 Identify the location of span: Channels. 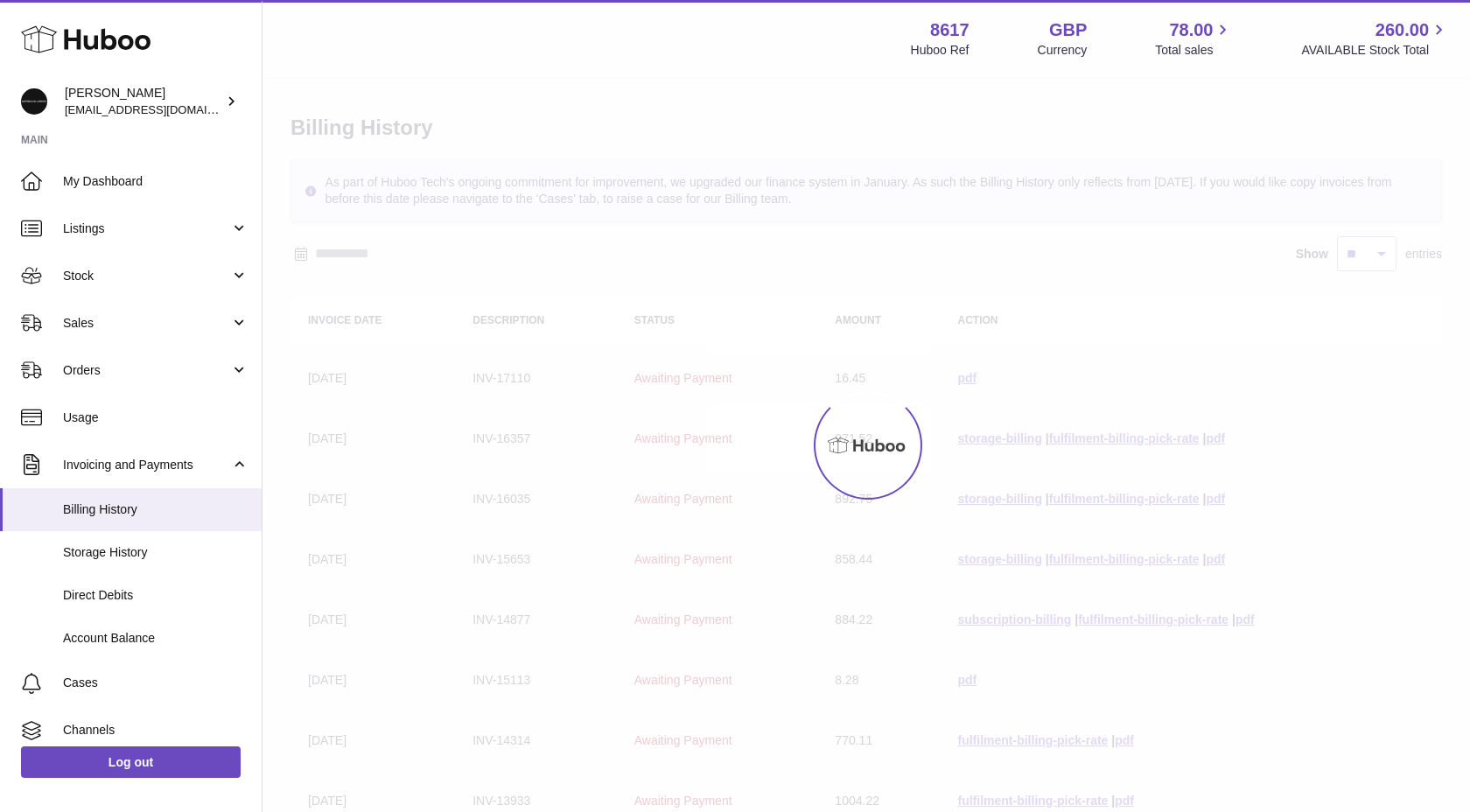
(156, 730).